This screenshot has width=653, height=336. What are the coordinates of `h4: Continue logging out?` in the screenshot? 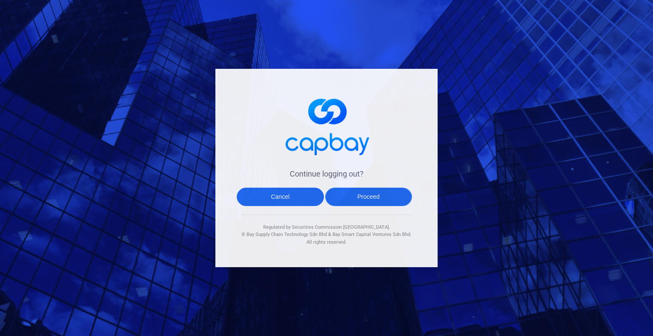 It's located at (327, 174).